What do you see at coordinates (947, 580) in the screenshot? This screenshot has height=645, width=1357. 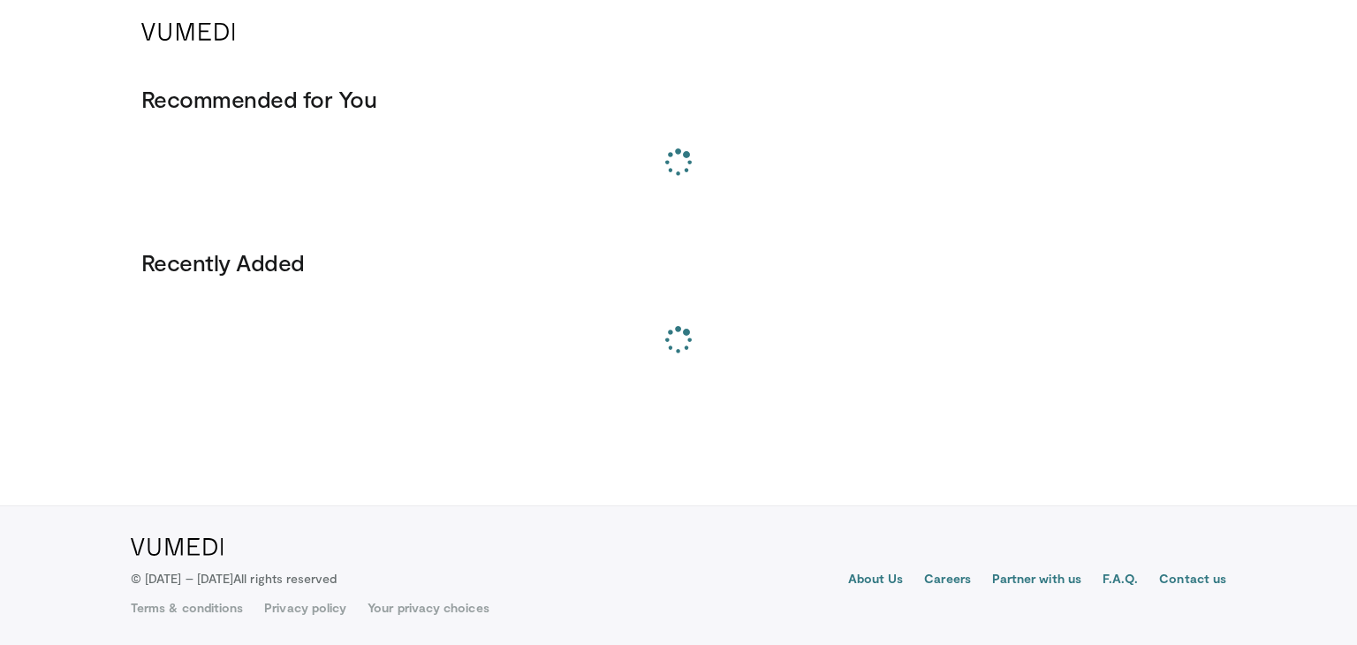 I see `a: Careers` at bounding box center [947, 580].